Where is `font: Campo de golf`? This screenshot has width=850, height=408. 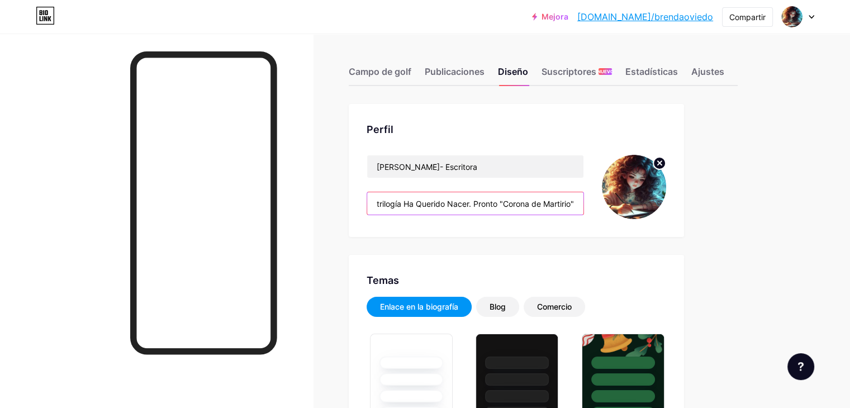
font: Campo de golf is located at coordinates (380, 72).